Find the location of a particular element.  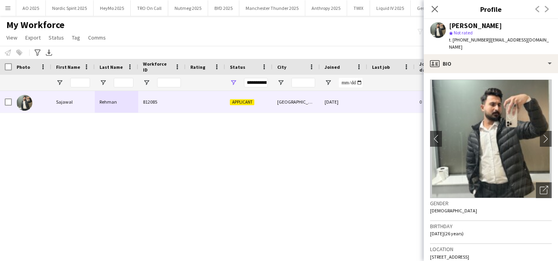

span: First Name is located at coordinates (68, 67).